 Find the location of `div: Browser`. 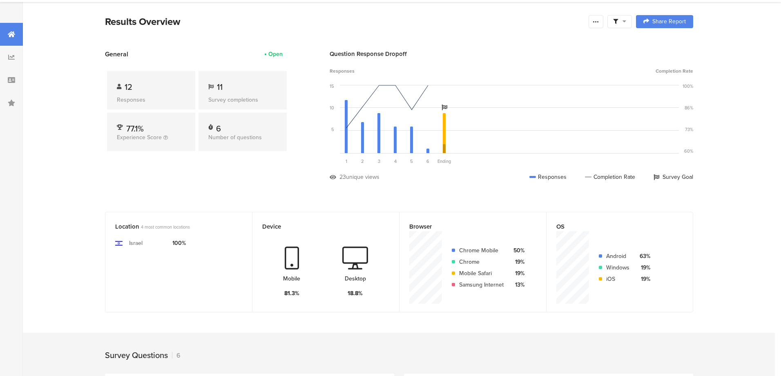

div: Browser is located at coordinates (466, 227).